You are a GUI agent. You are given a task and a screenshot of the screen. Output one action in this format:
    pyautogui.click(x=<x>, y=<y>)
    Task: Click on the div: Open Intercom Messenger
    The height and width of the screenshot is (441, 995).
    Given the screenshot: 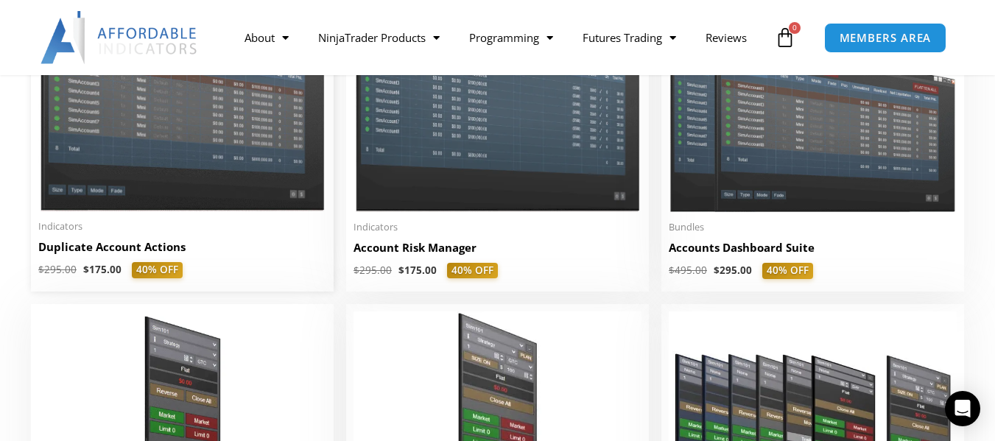 What is the action you would take?
    pyautogui.click(x=962, y=409)
    